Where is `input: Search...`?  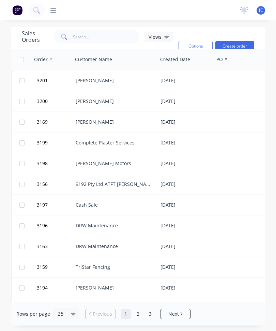
input: Search... is located at coordinates (106, 37).